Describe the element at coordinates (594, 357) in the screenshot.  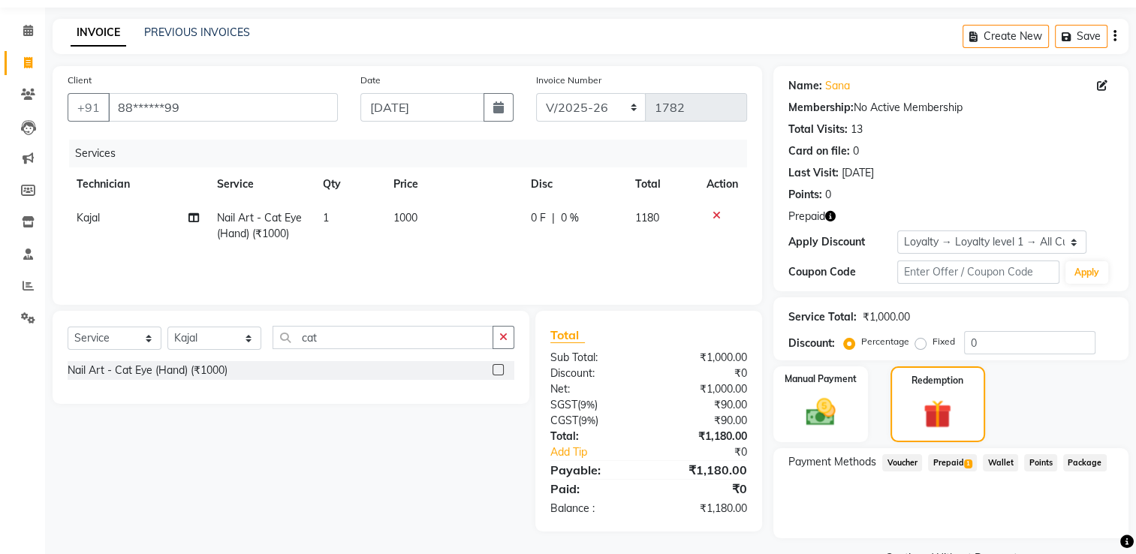
I see `div: Sub Total:` at that location.